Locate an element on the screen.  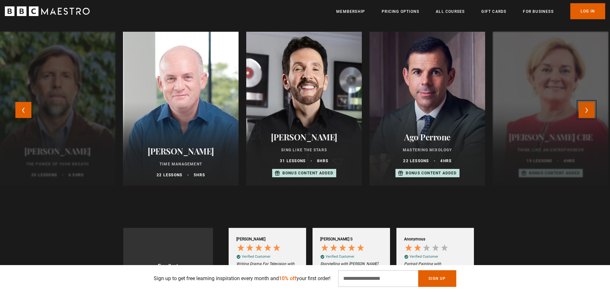
nav: Primary is located at coordinates (471, 11).